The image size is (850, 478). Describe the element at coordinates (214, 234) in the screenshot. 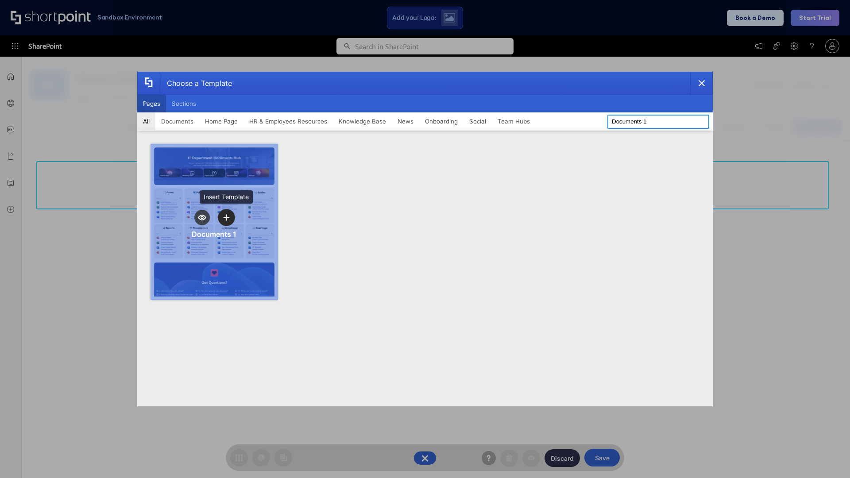

I see `div: Documents 1` at that location.